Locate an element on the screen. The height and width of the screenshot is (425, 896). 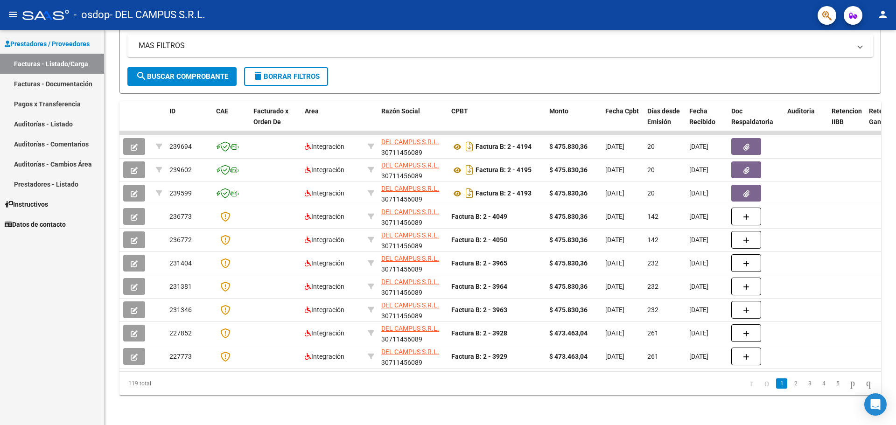
mat-icon: delete is located at coordinates (258, 76).